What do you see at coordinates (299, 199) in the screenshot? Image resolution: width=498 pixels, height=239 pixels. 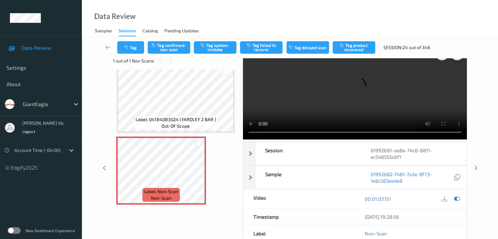 I see `div: Video` at bounding box center [299, 199].